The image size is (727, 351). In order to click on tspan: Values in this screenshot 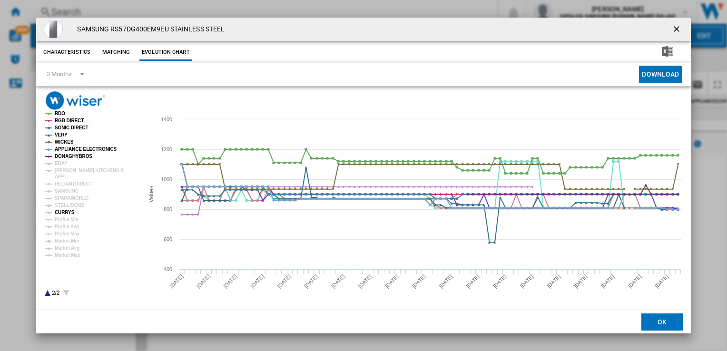, I will do `click(151, 194)`.